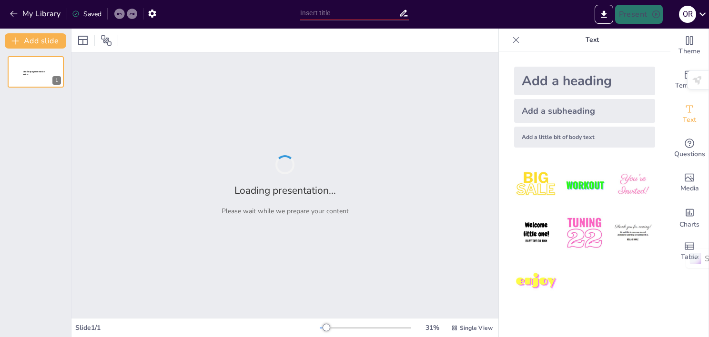 This screenshot has height=337, width=709. What do you see at coordinates (87, 14) in the screenshot?
I see `div: Saved` at bounding box center [87, 14].